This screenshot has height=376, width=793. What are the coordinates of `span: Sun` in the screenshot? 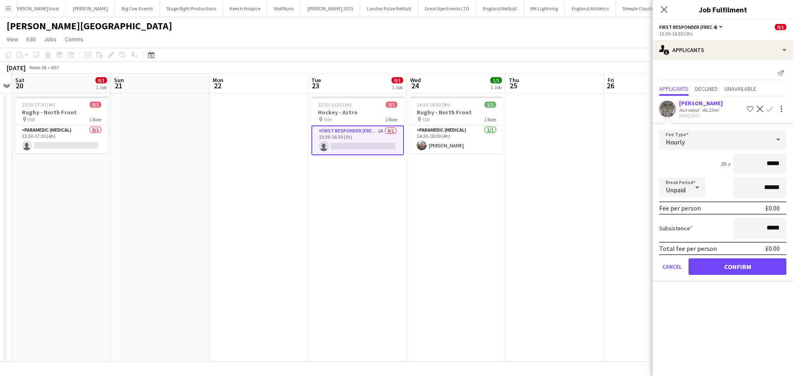 It's located at (119, 80).